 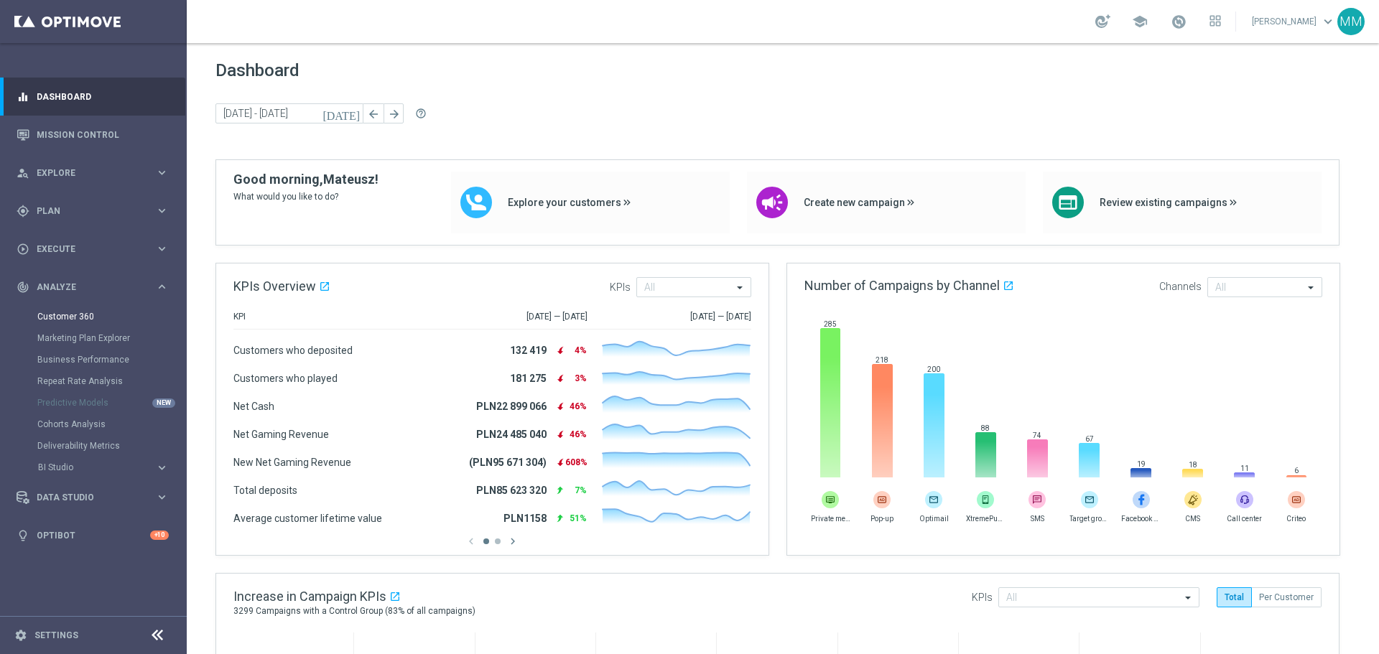 I want to click on a: Optibot, so click(x=93, y=535).